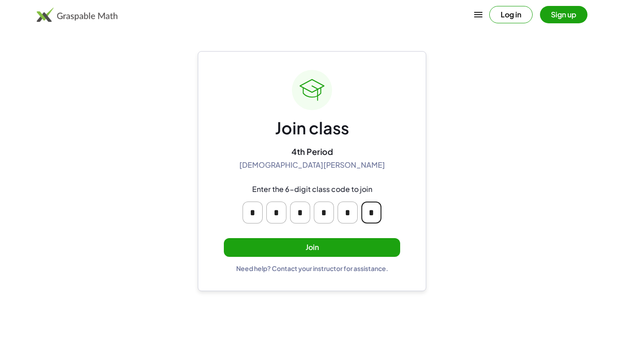  What do you see at coordinates (511, 15) in the screenshot?
I see `button: Log in` at bounding box center [511, 15].